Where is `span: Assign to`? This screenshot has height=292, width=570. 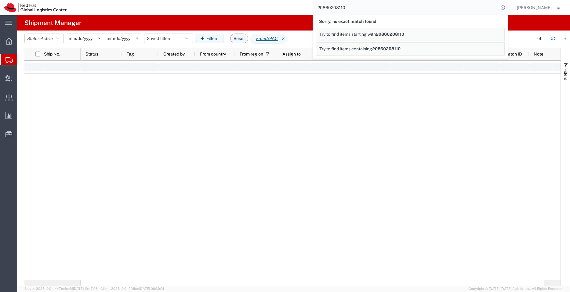
span: Assign to is located at coordinates (291, 54).